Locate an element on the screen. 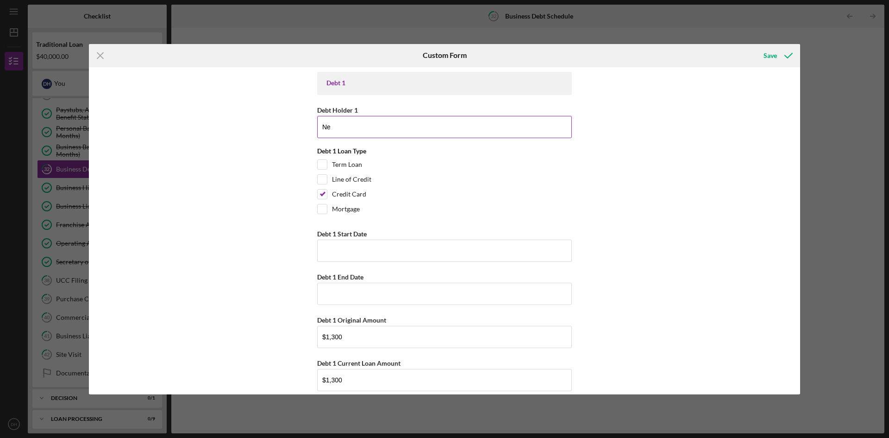  label: Line of Credit is located at coordinates (352, 179).